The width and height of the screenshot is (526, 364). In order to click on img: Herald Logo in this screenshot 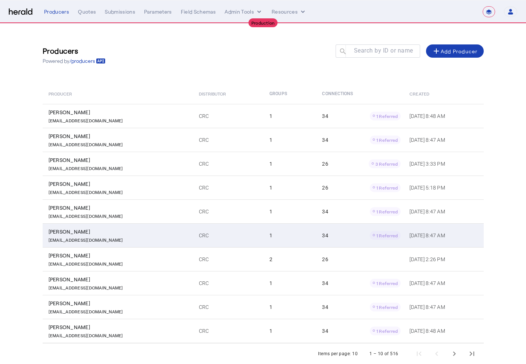, I will do `click(21, 12)`.